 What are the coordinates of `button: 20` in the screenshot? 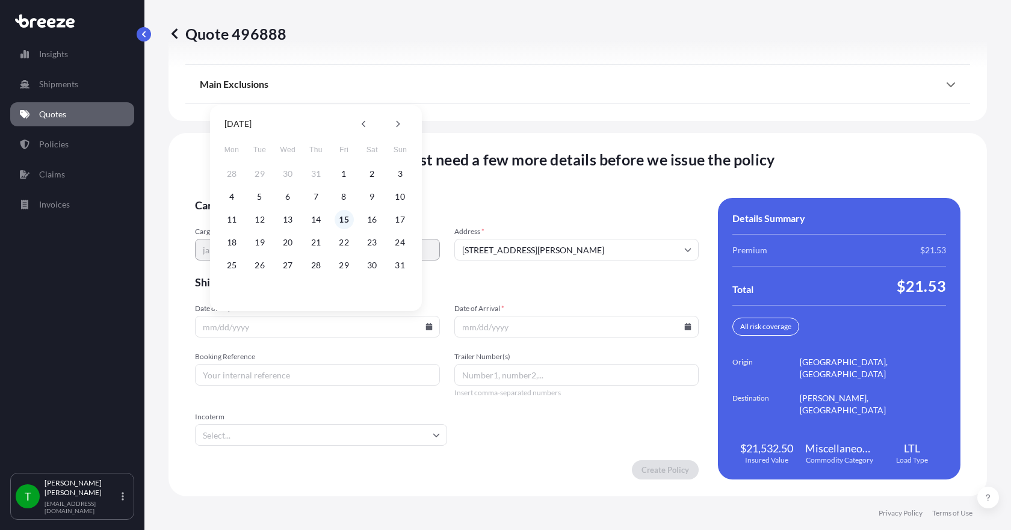 It's located at (288, 243).